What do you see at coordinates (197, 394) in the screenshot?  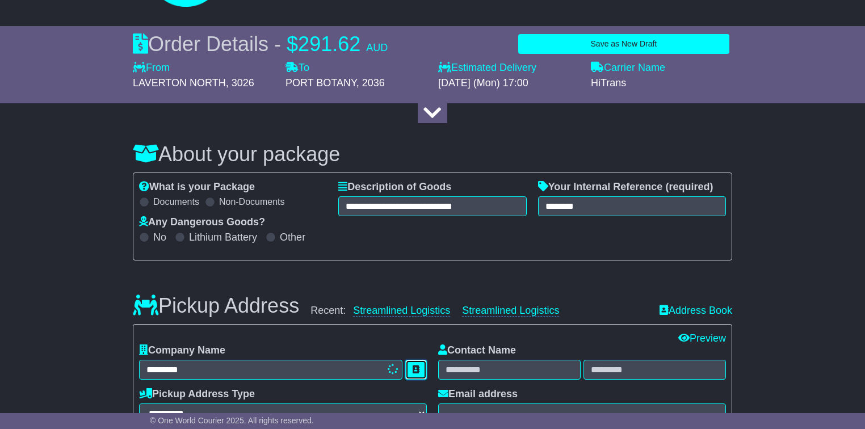 I see `label: Pickup Address Type` at bounding box center [197, 394].